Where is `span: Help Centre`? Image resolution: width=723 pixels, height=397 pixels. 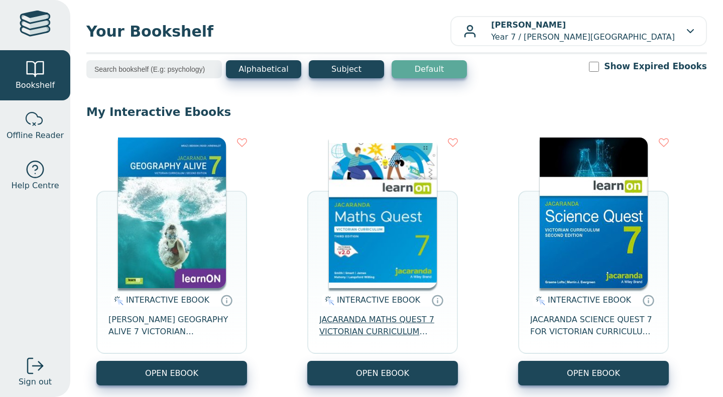 span: Help Centre is located at coordinates (35, 186).